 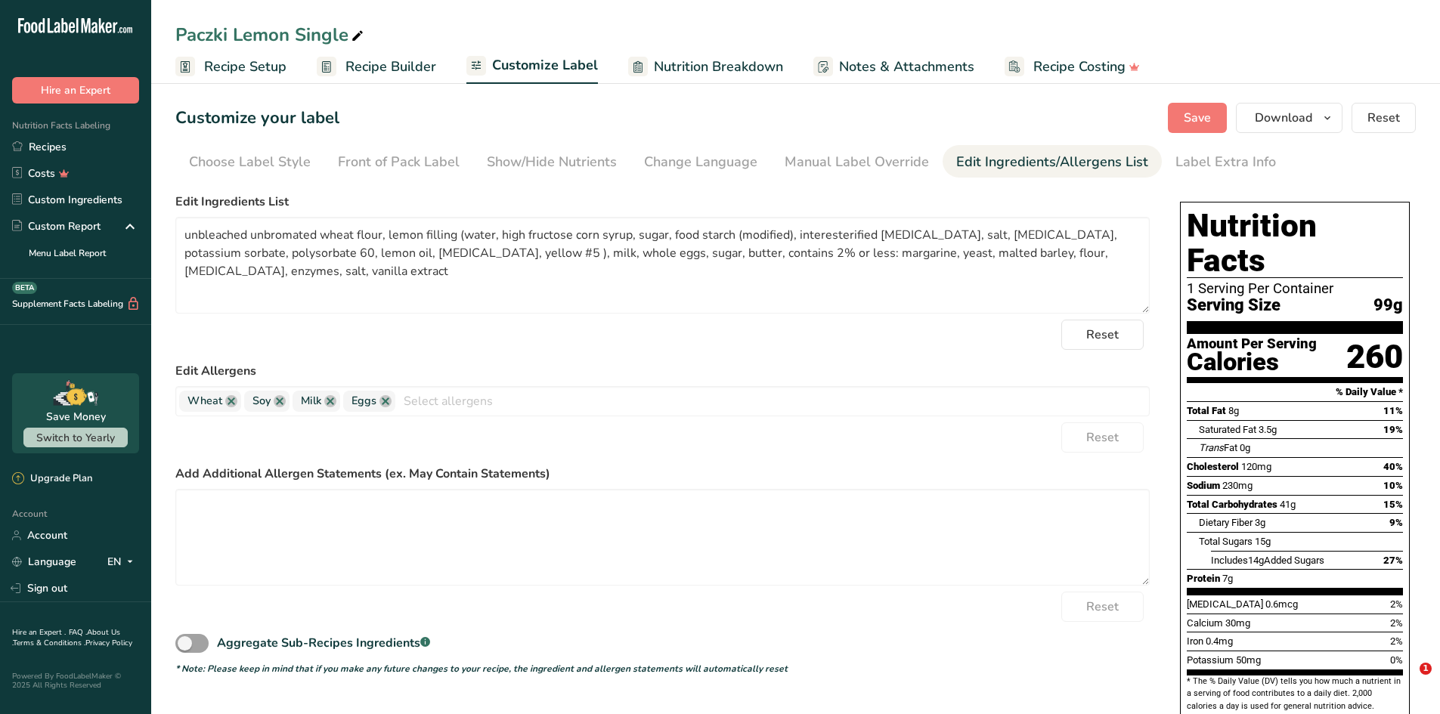 What do you see at coordinates (1252, 344) in the screenshot?
I see `div: Amount Per Serving` at bounding box center [1252, 344].